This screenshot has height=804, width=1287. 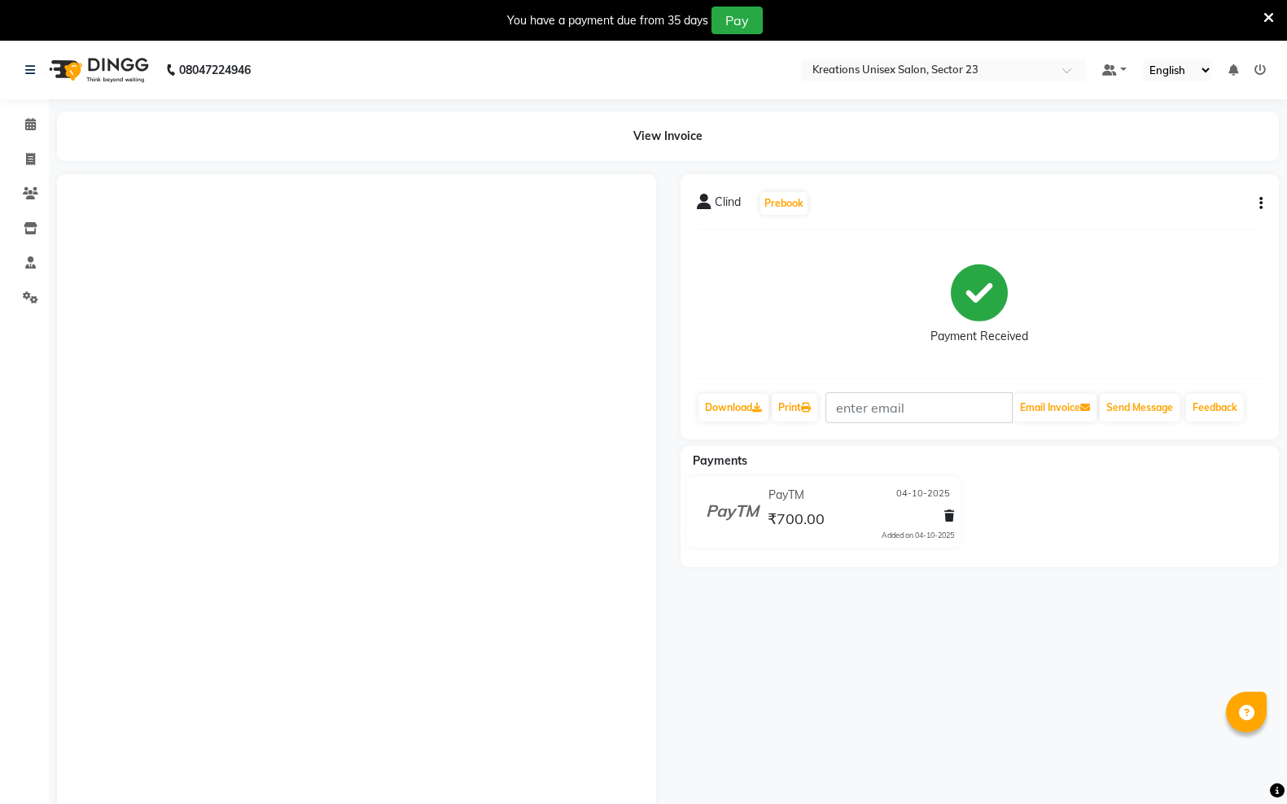 I want to click on a: Download, so click(x=733, y=408).